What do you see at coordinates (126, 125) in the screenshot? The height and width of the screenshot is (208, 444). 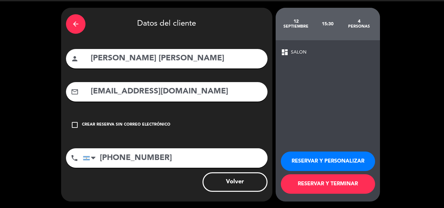 I see `div: Crear reserva sin correo electrónico` at bounding box center [126, 125].